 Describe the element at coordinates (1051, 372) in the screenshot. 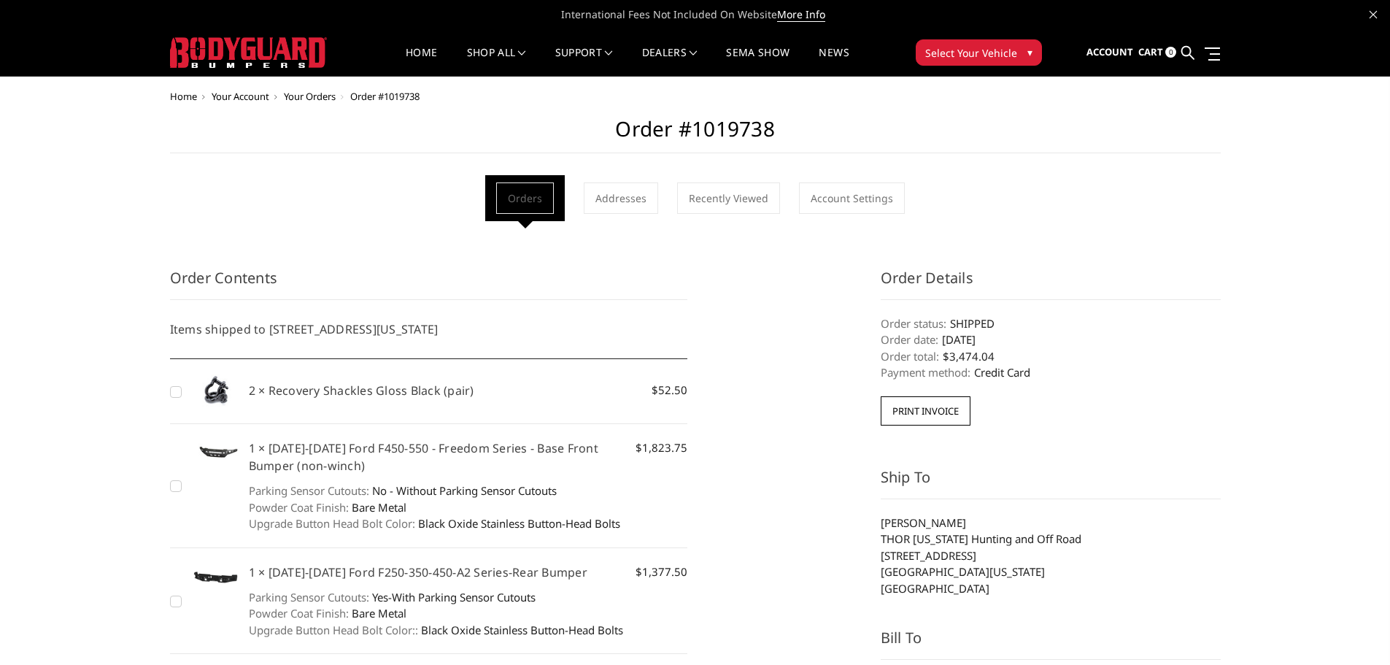

I see `dd: Credit Card` at that location.